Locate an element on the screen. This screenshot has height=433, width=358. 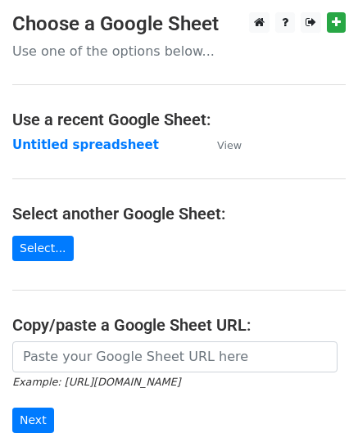
p: Use one of the options below... is located at coordinates (178, 51).